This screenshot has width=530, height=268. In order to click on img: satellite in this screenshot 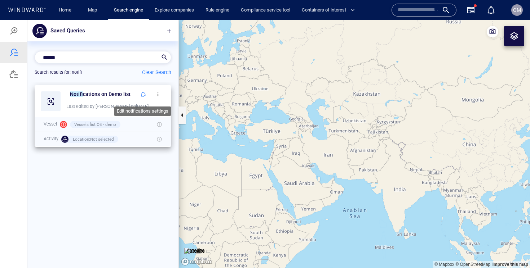, I will do `click(194, 232)`.